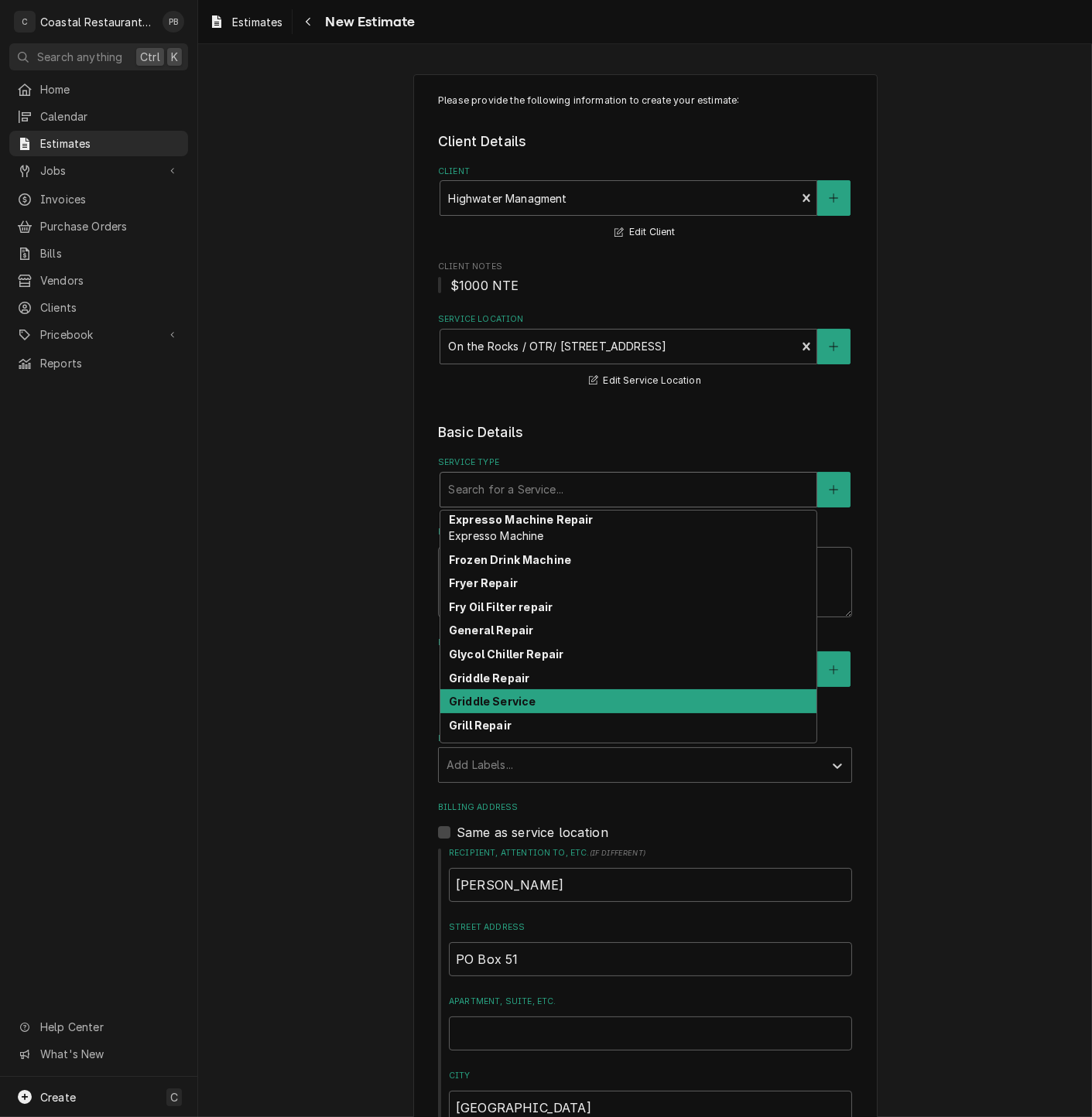  Describe the element at coordinates (98, 170) in the screenshot. I see `span: Jobs` at that location.